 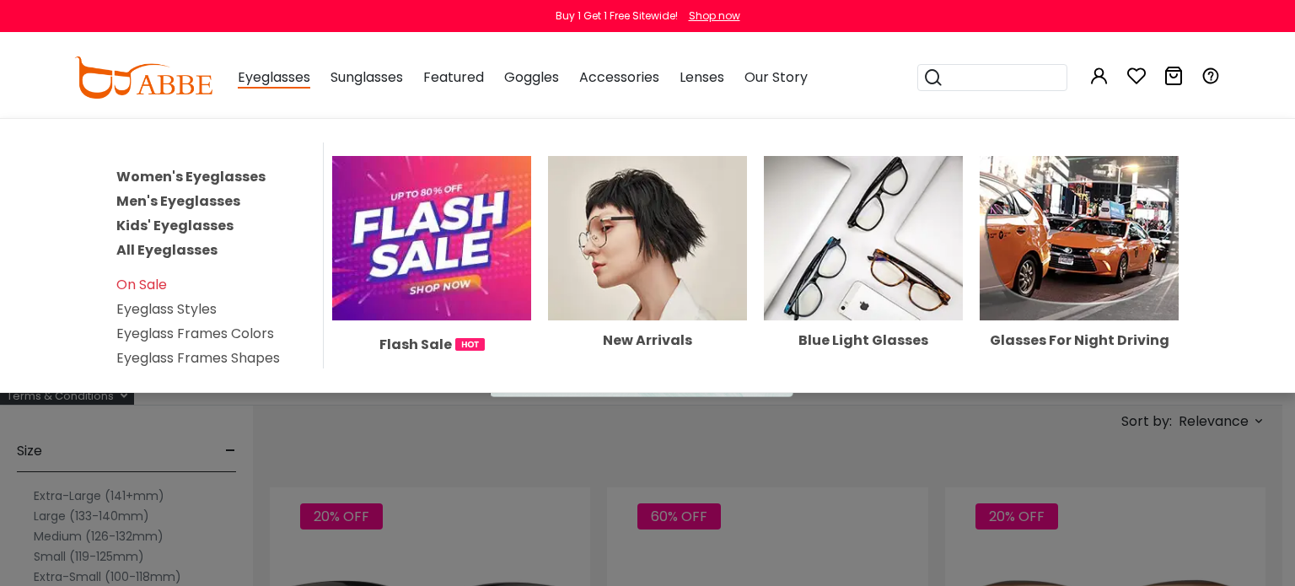 What do you see at coordinates (178, 201) in the screenshot?
I see `a: Men's Eyeglasses` at bounding box center [178, 201].